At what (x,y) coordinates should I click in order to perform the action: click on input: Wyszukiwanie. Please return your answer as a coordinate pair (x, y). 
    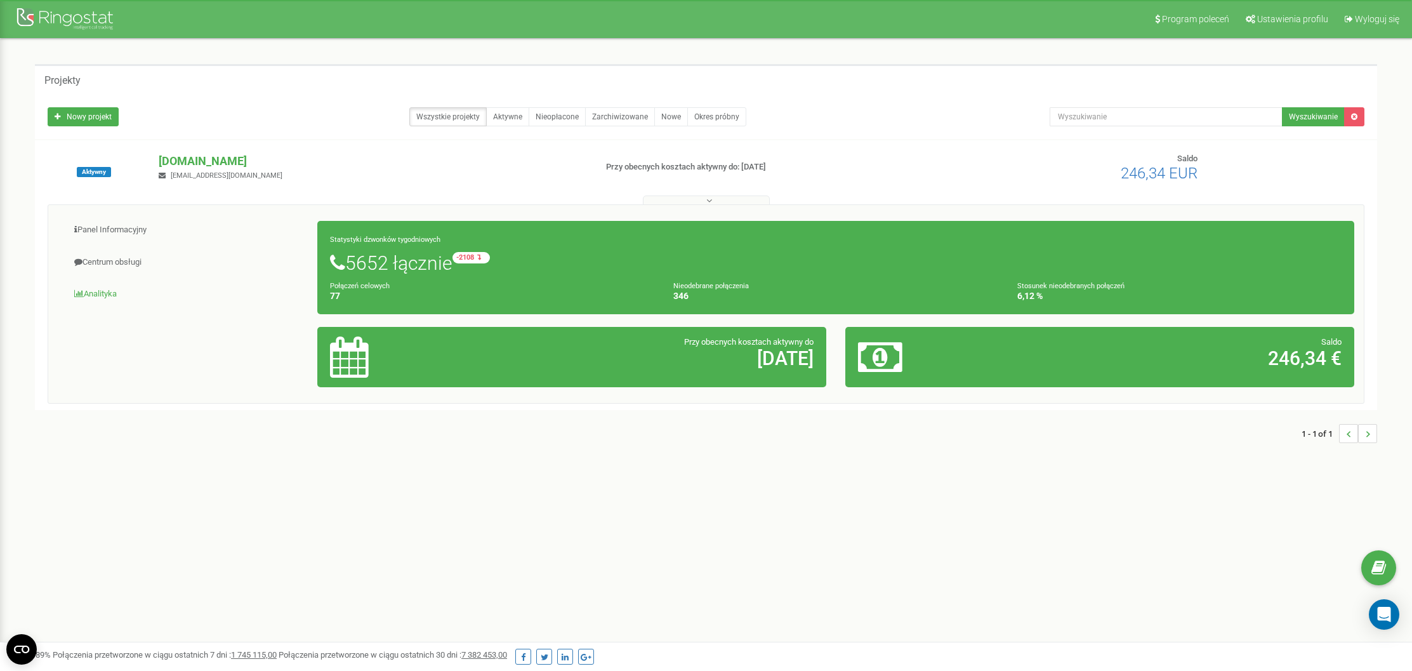
    Looking at the image, I should click on (1166, 117).